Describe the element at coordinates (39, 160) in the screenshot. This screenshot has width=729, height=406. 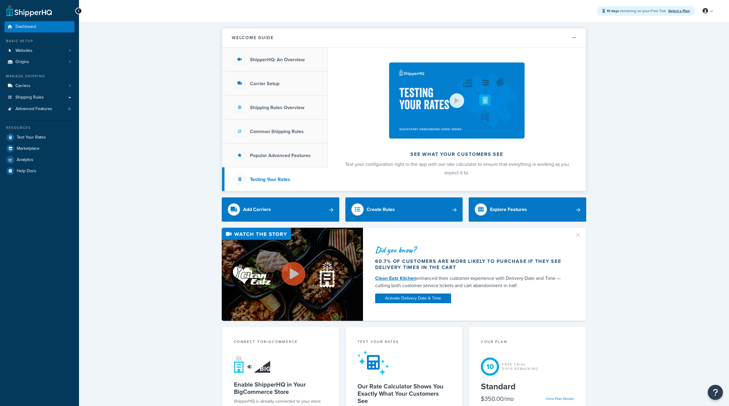
I see `li: Analytics` at that location.